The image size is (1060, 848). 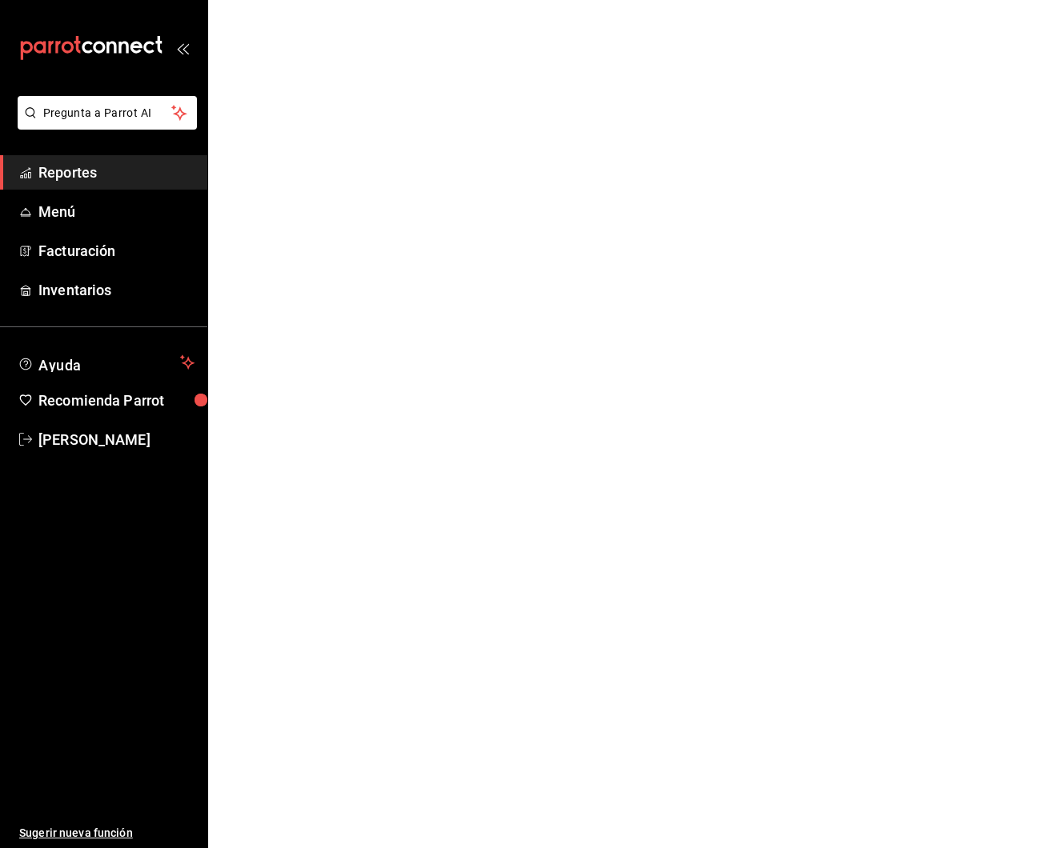 What do you see at coordinates (116, 211) in the screenshot?
I see `span: Menú` at bounding box center [116, 211].